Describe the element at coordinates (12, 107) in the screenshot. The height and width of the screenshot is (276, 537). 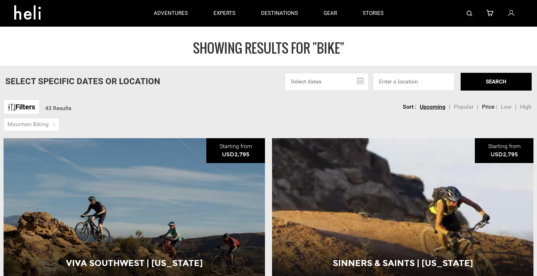
I see `img: btn-icon.svg` at that location.